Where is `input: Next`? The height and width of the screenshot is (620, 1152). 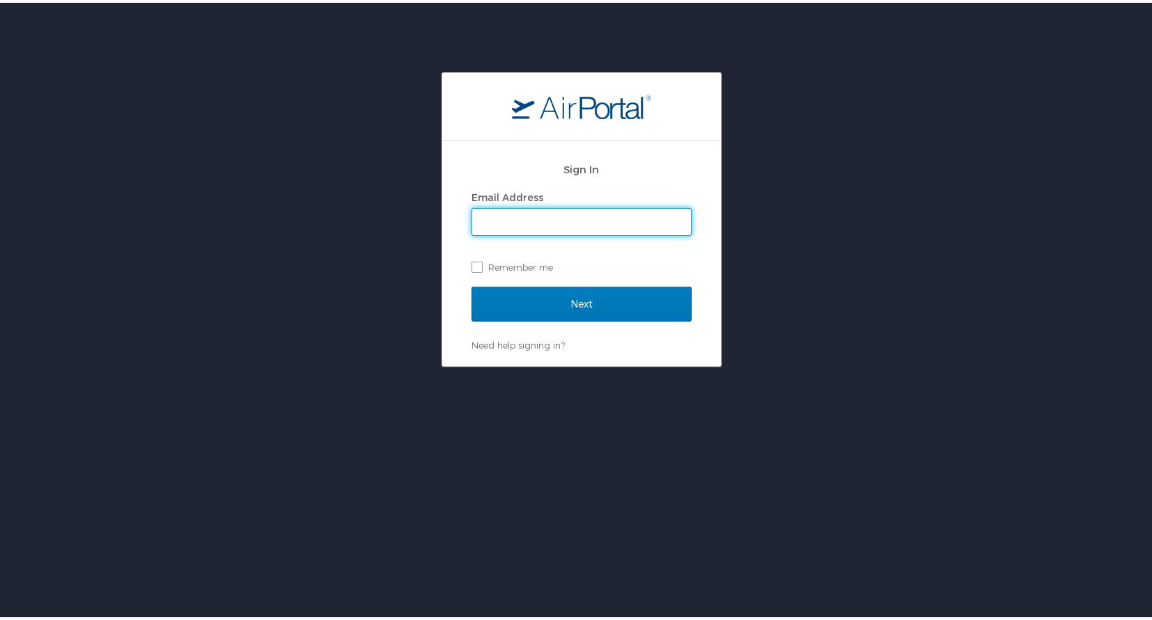 input: Next is located at coordinates (581, 302).